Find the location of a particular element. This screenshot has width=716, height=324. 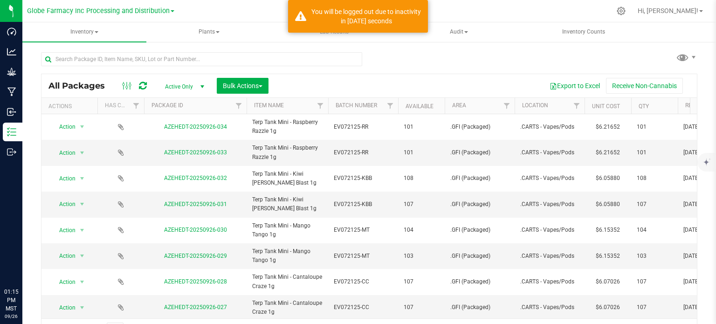

a: Area is located at coordinates (459, 105).